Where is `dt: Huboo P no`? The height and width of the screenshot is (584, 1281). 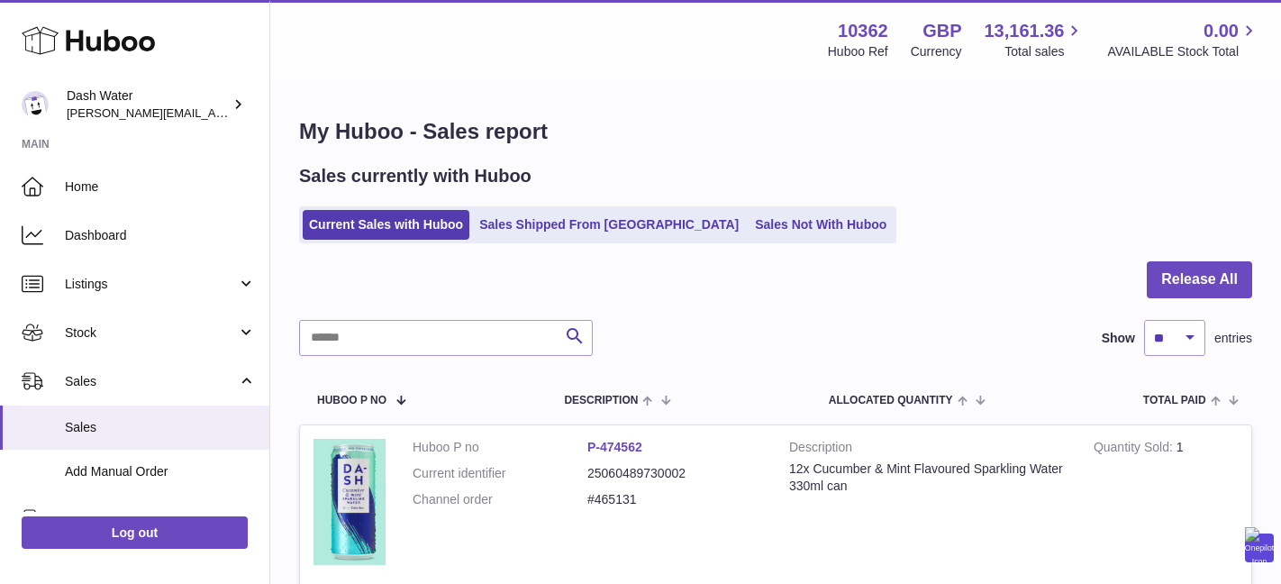 dt: Huboo P no is located at coordinates (500, 447).